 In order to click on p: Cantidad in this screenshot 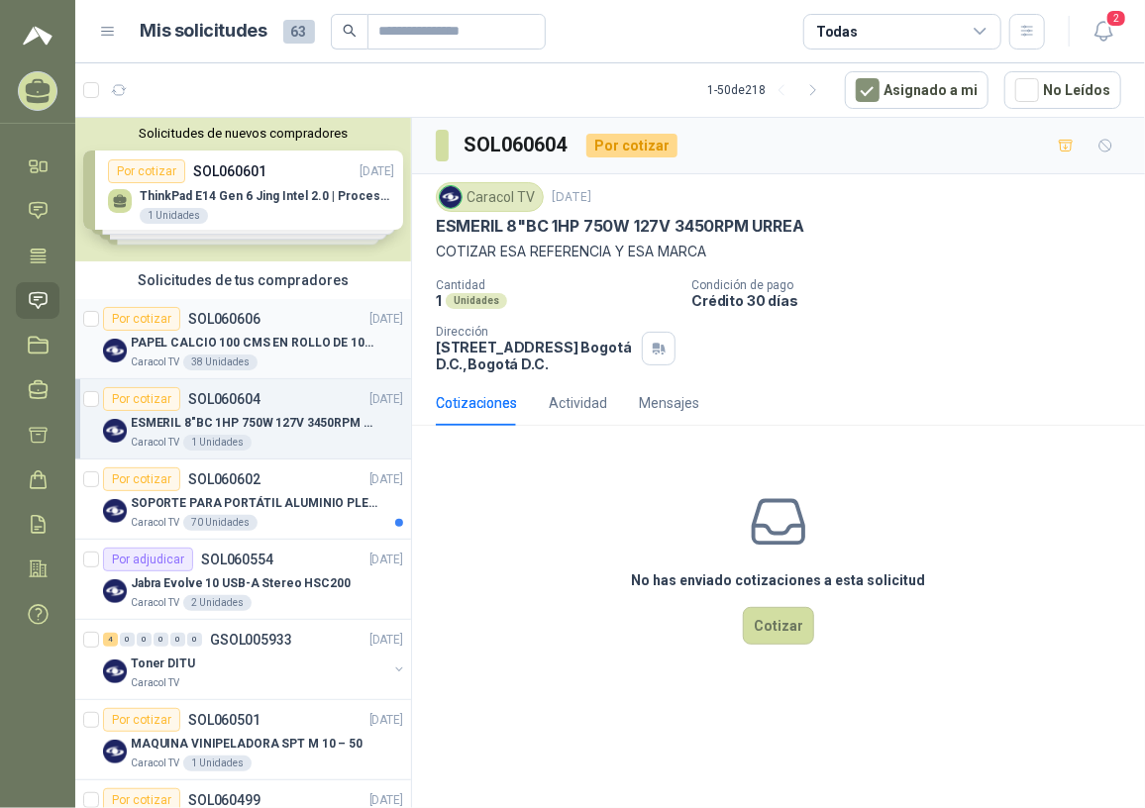, I will do `click(556, 285)`.